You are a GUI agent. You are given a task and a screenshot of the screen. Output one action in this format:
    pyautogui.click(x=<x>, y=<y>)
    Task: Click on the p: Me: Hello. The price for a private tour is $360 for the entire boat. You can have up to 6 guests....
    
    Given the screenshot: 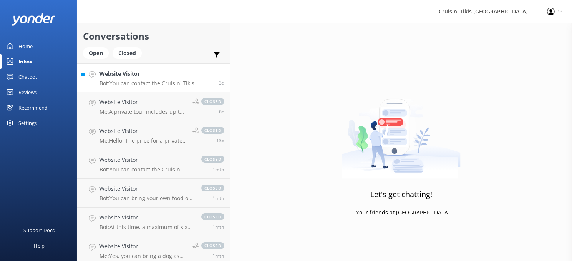 What is the action you would take?
    pyautogui.click(x=143, y=141)
    